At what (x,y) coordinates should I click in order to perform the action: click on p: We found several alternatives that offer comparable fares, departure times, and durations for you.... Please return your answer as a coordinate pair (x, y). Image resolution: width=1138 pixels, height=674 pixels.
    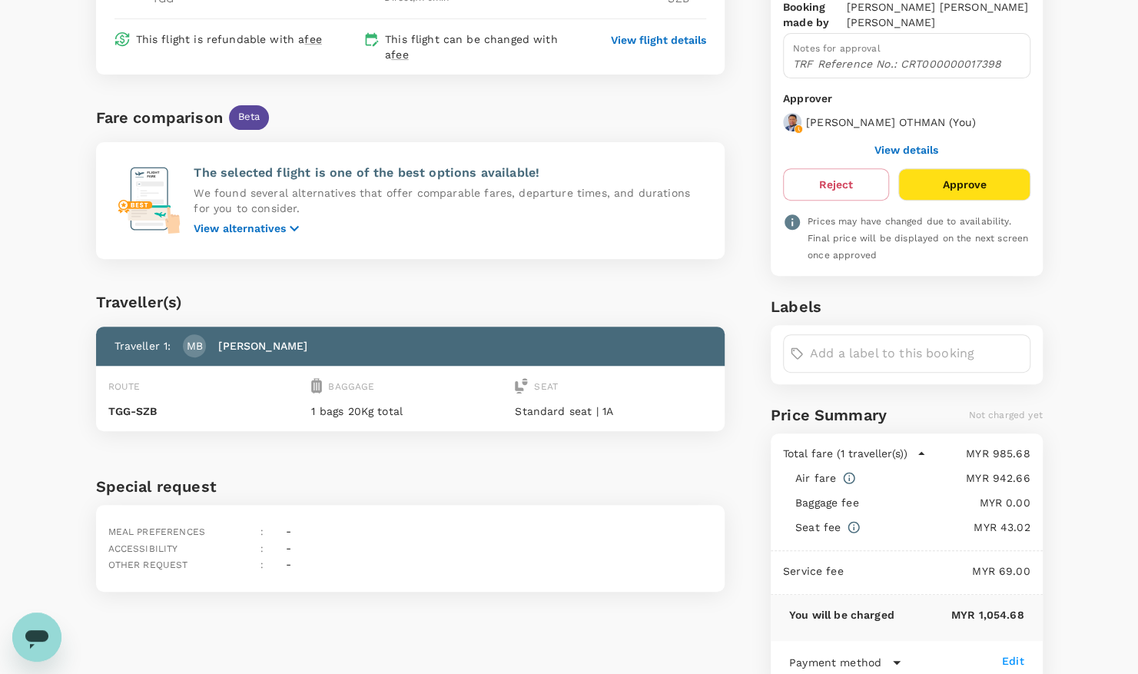
    Looking at the image, I should click on (449, 201).